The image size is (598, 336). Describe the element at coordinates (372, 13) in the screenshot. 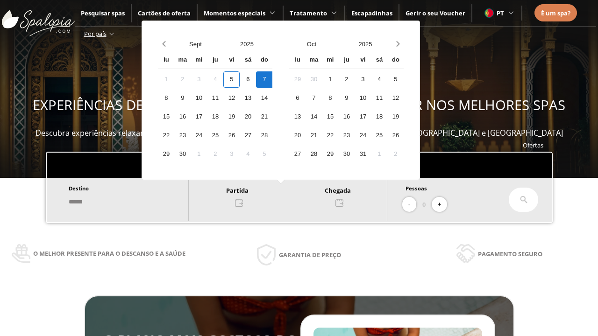

I see `span: Escapadinhas` at that location.